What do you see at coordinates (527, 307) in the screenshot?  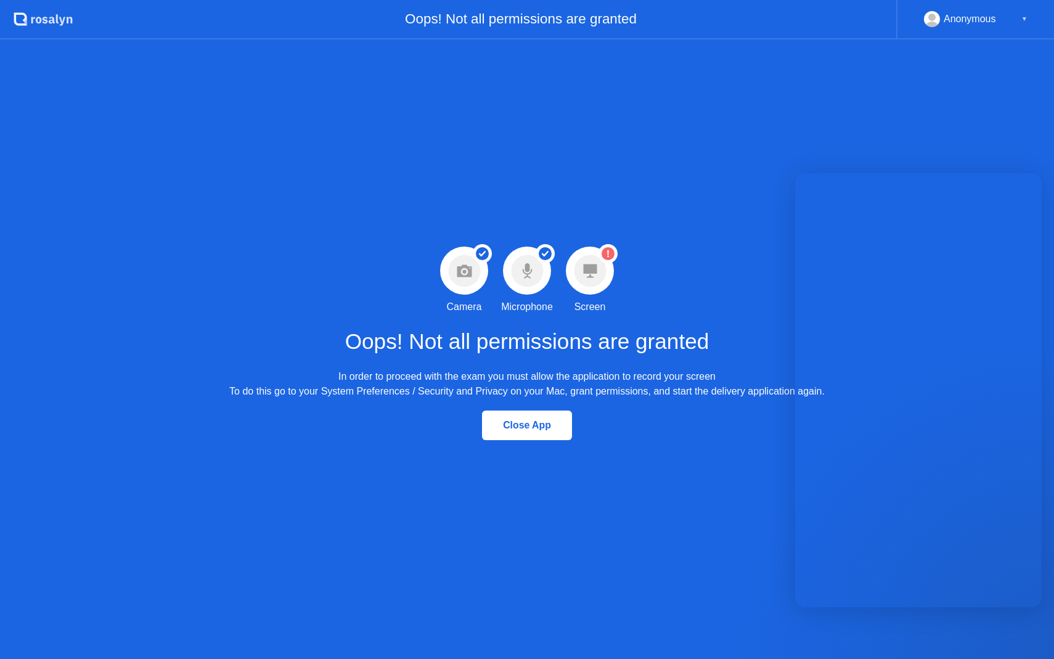 I see `div: Microphone` at bounding box center [527, 307].